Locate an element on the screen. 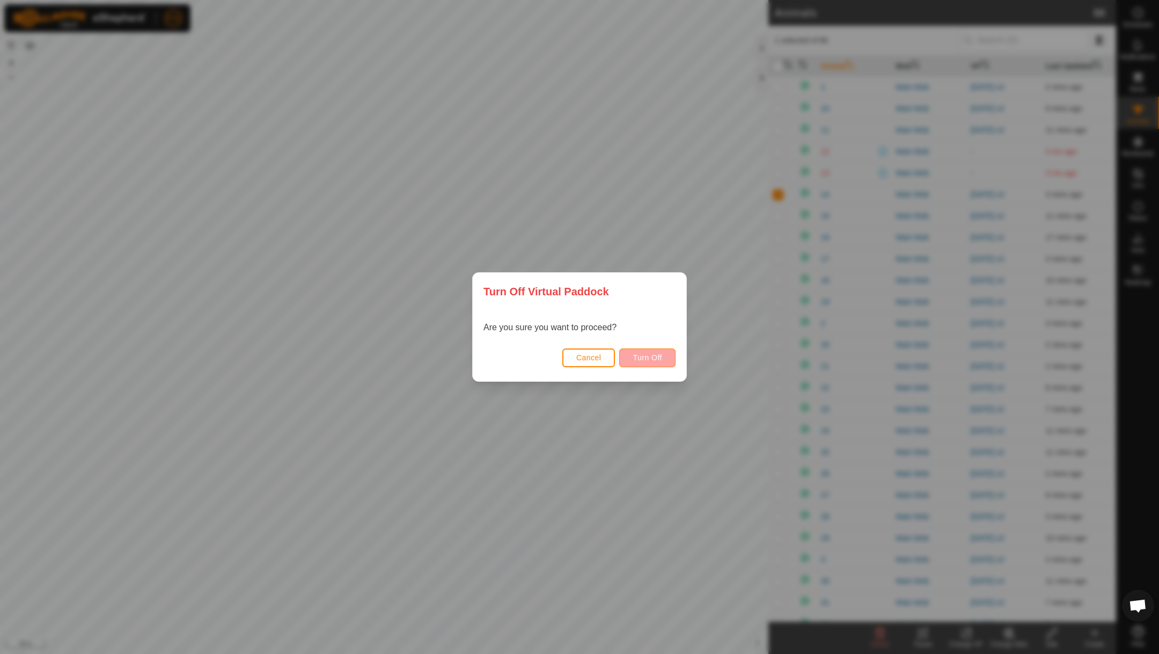  span: Turn Off is located at coordinates (647, 357).